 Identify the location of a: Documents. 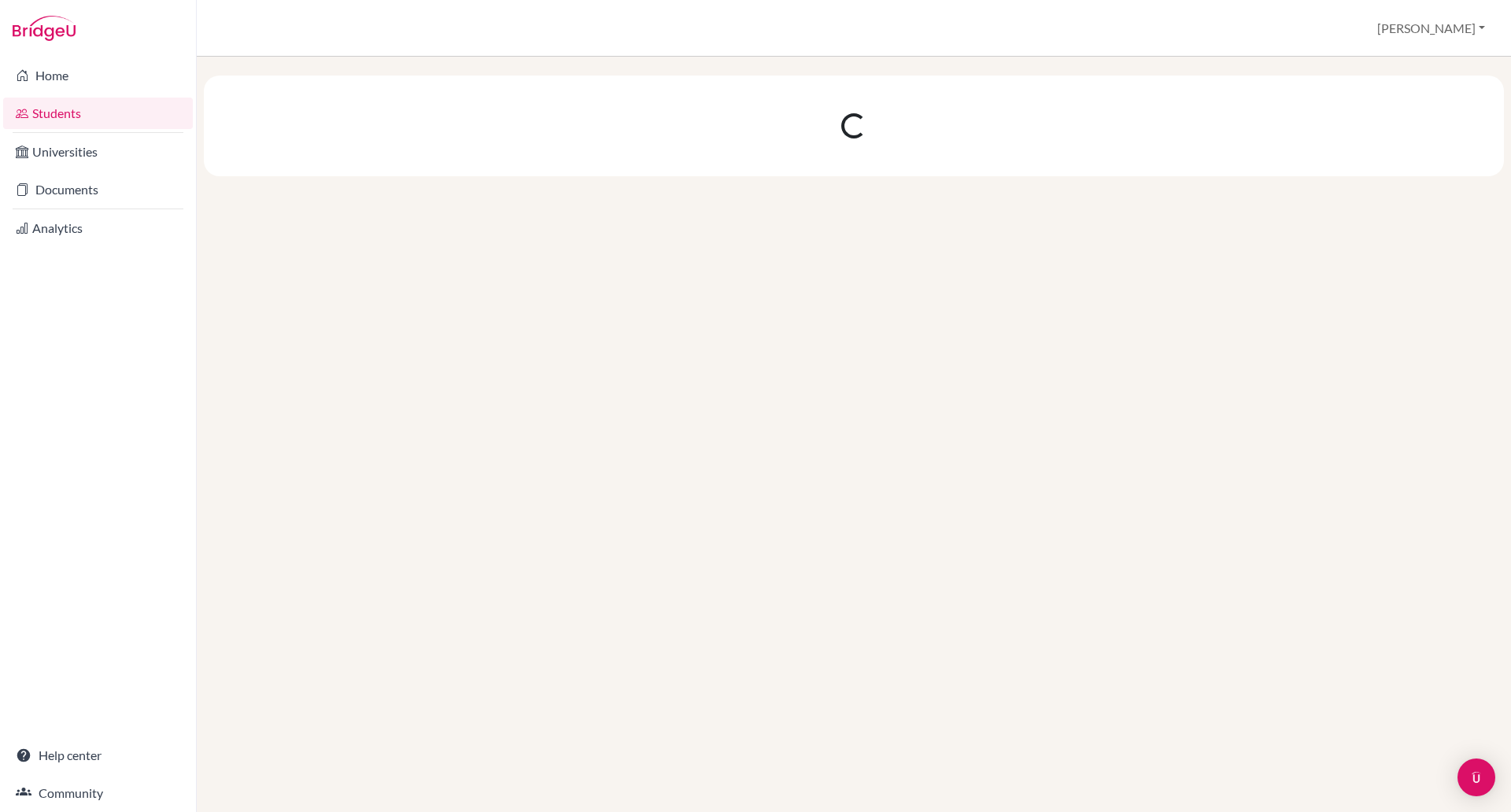
(97, 189).